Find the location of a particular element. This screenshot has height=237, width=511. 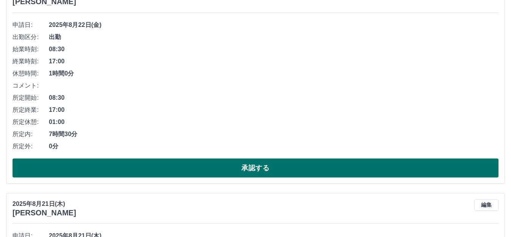

p: 2025年8月21日(木) is located at coordinates (44, 204).